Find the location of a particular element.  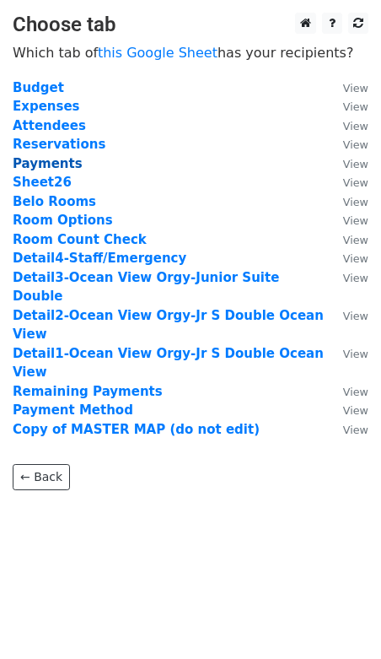

strong: Copy of MASTER MAP (do not edit) is located at coordinates (136, 429).